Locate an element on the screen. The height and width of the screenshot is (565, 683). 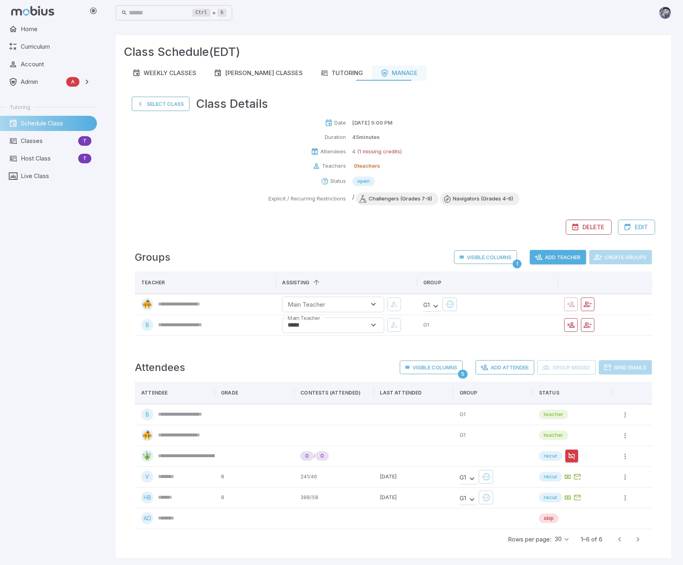
div: New student is located at coordinates (322, 456).